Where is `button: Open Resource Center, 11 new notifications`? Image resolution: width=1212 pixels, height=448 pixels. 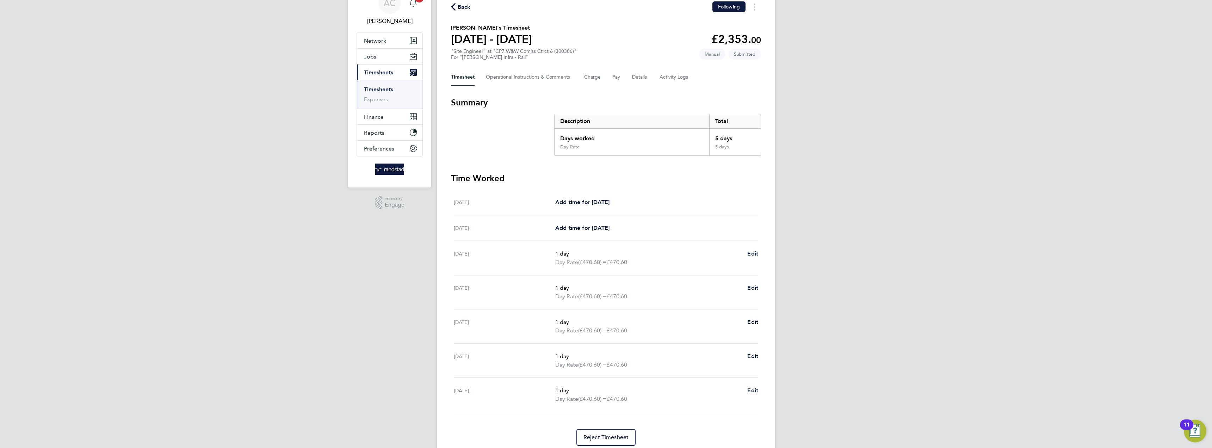
button: Open Resource Center, 11 new notifications is located at coordinates (1195, 431).